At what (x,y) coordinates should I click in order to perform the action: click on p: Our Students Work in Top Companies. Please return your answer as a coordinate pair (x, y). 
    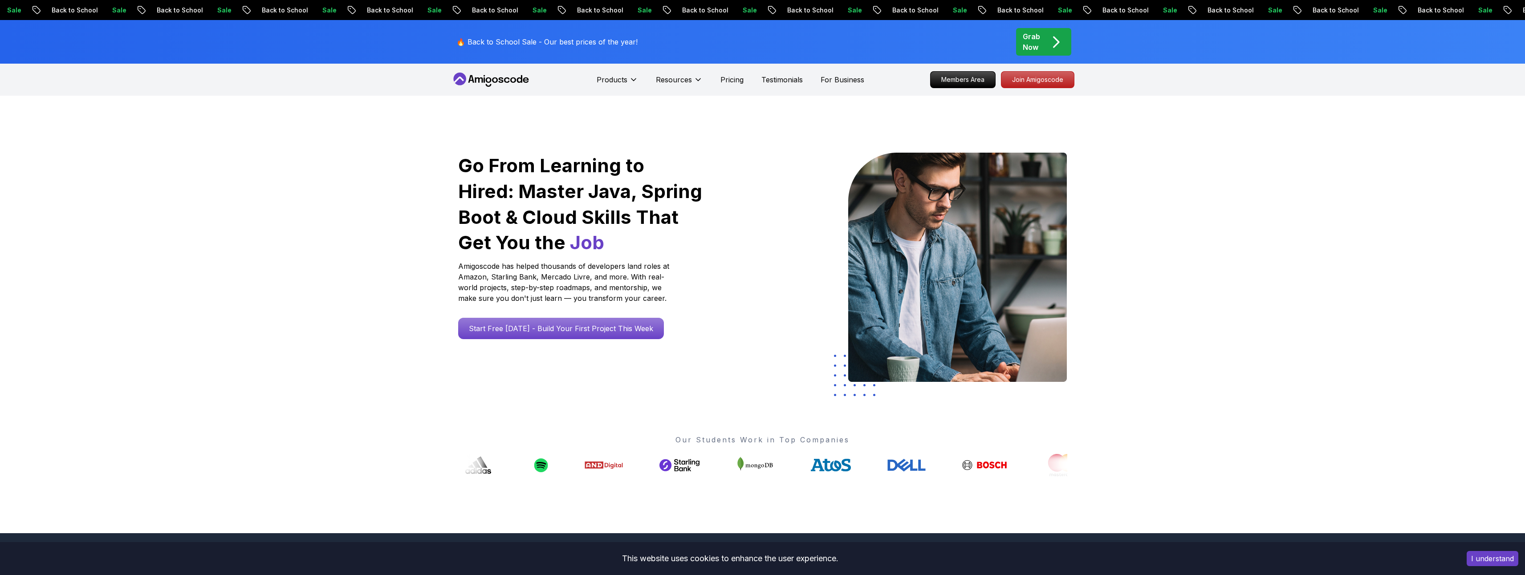
    Looking at the image, I should click on (763, 440).